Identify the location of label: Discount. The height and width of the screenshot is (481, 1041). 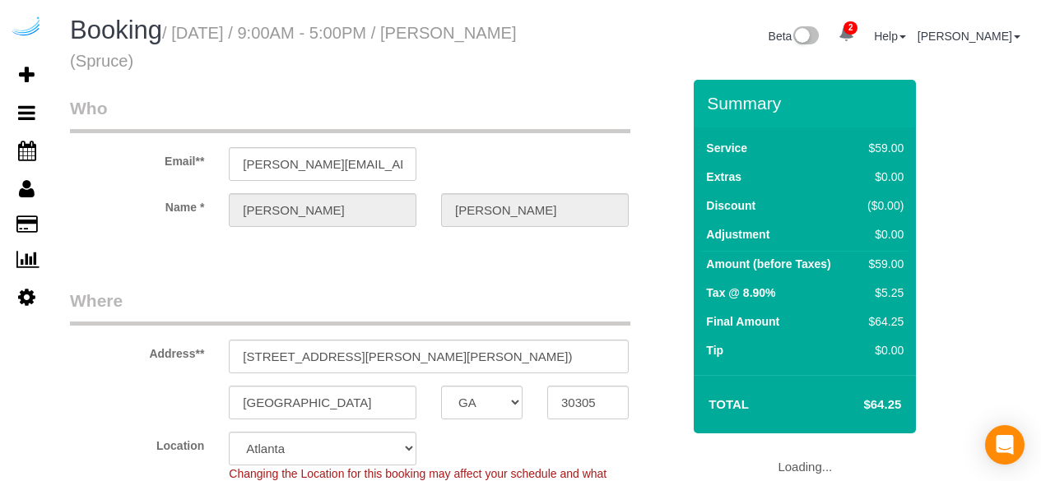
(730, 206).